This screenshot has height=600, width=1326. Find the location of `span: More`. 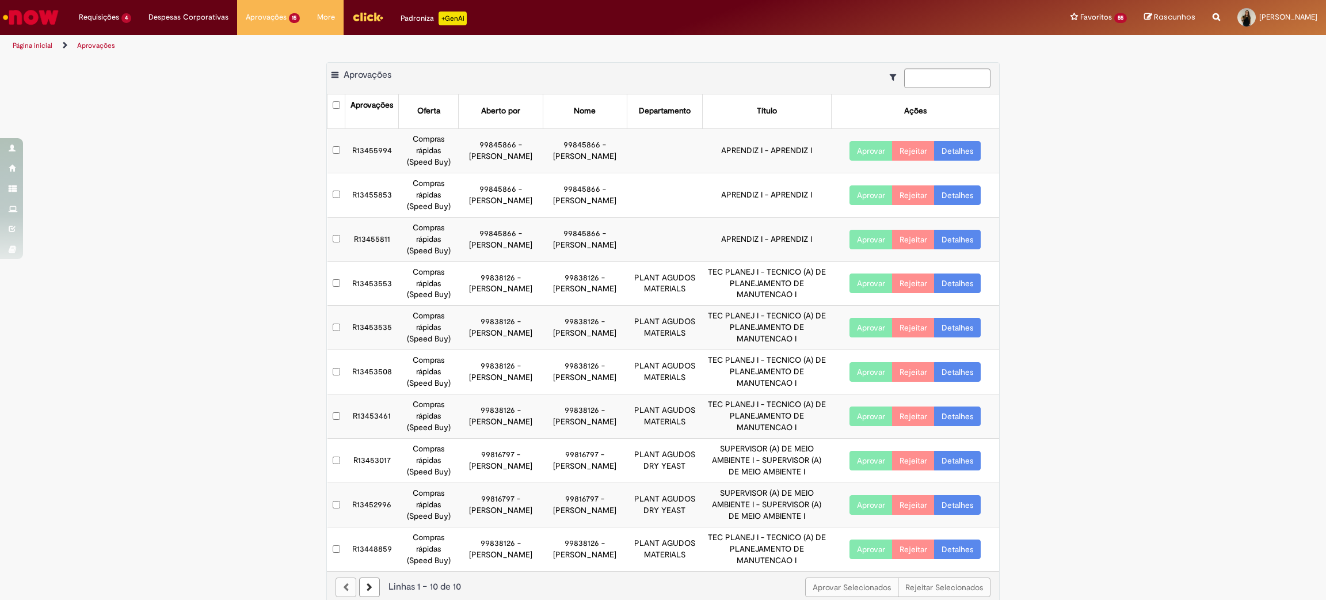

span: More is located at coordinates (326, 17).